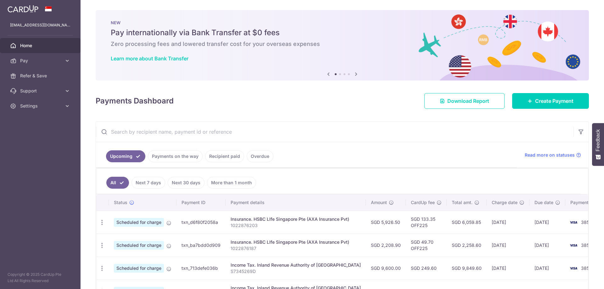 Image resolution: width=604 pixels, height=289 pixels. Describe the element at coordinates (296, 272) in the screenshot. I see `p: S7345269D` at that location.